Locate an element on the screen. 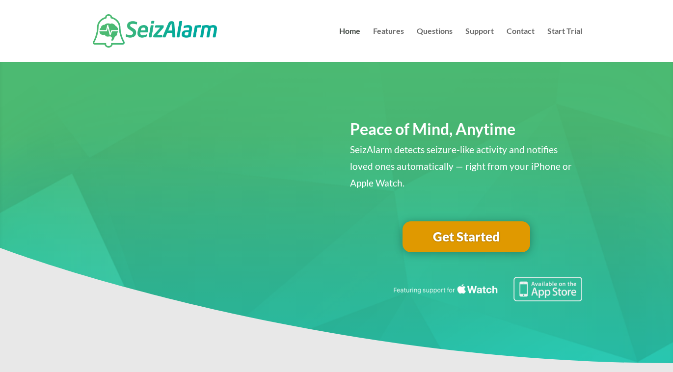 Image resolution: width=673 pixels, height=372 pixels. a: Features is located at coordinates (388, 45).